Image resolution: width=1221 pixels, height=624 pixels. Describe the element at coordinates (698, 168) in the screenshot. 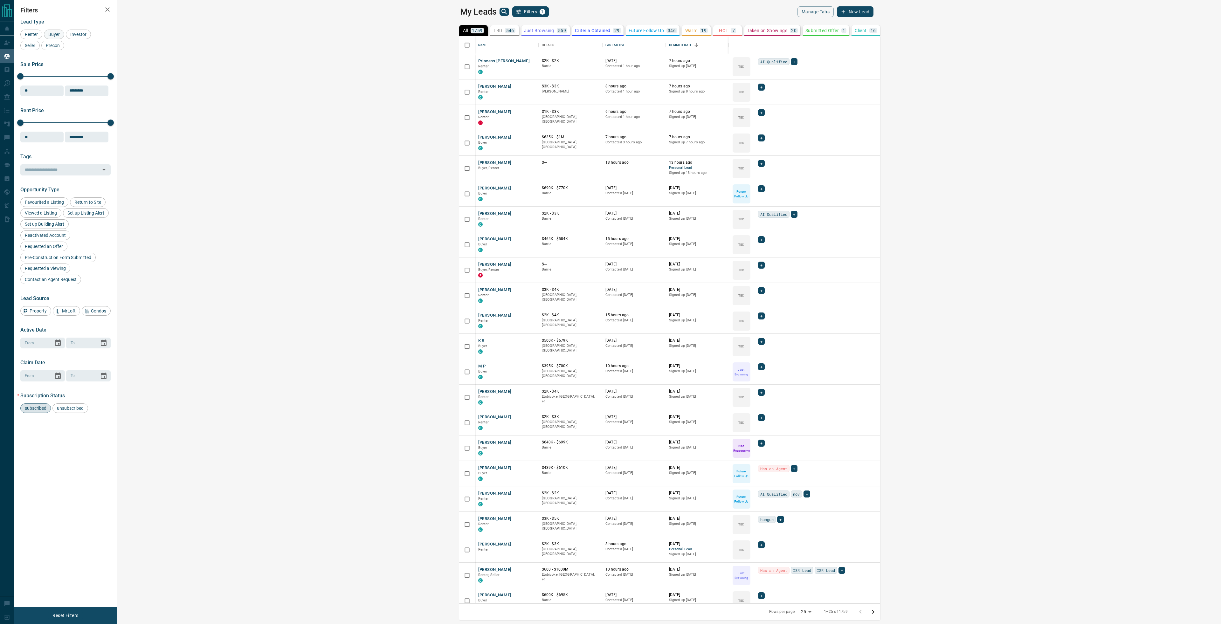

I see `span: Personal Lead` at that location.